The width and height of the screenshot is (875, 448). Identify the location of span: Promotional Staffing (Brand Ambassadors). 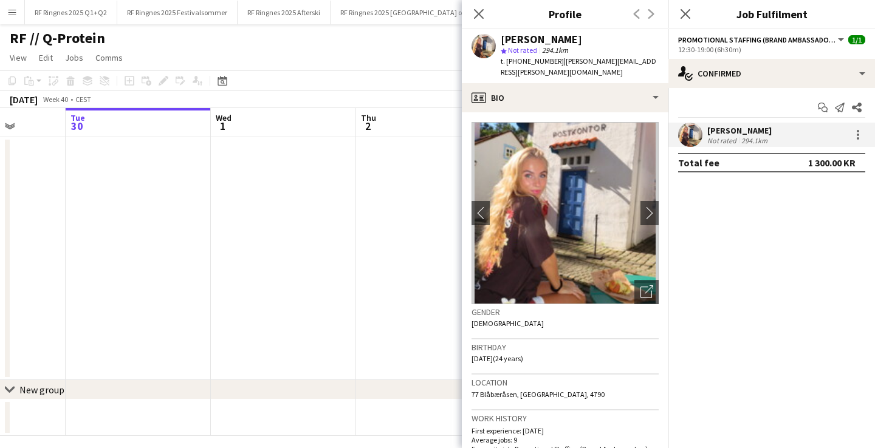
(757, 39).